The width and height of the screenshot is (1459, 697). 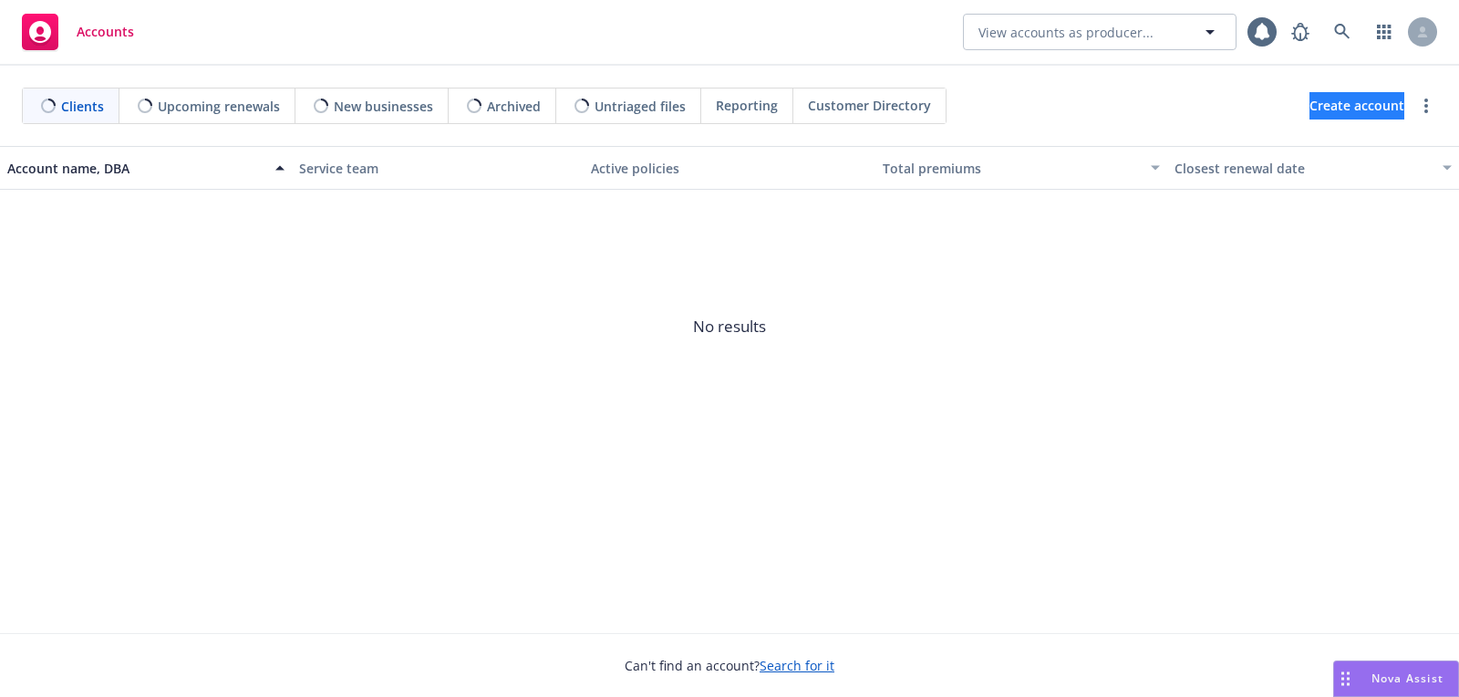 I want to click on a: Create account, so click(x=1357, y=106).